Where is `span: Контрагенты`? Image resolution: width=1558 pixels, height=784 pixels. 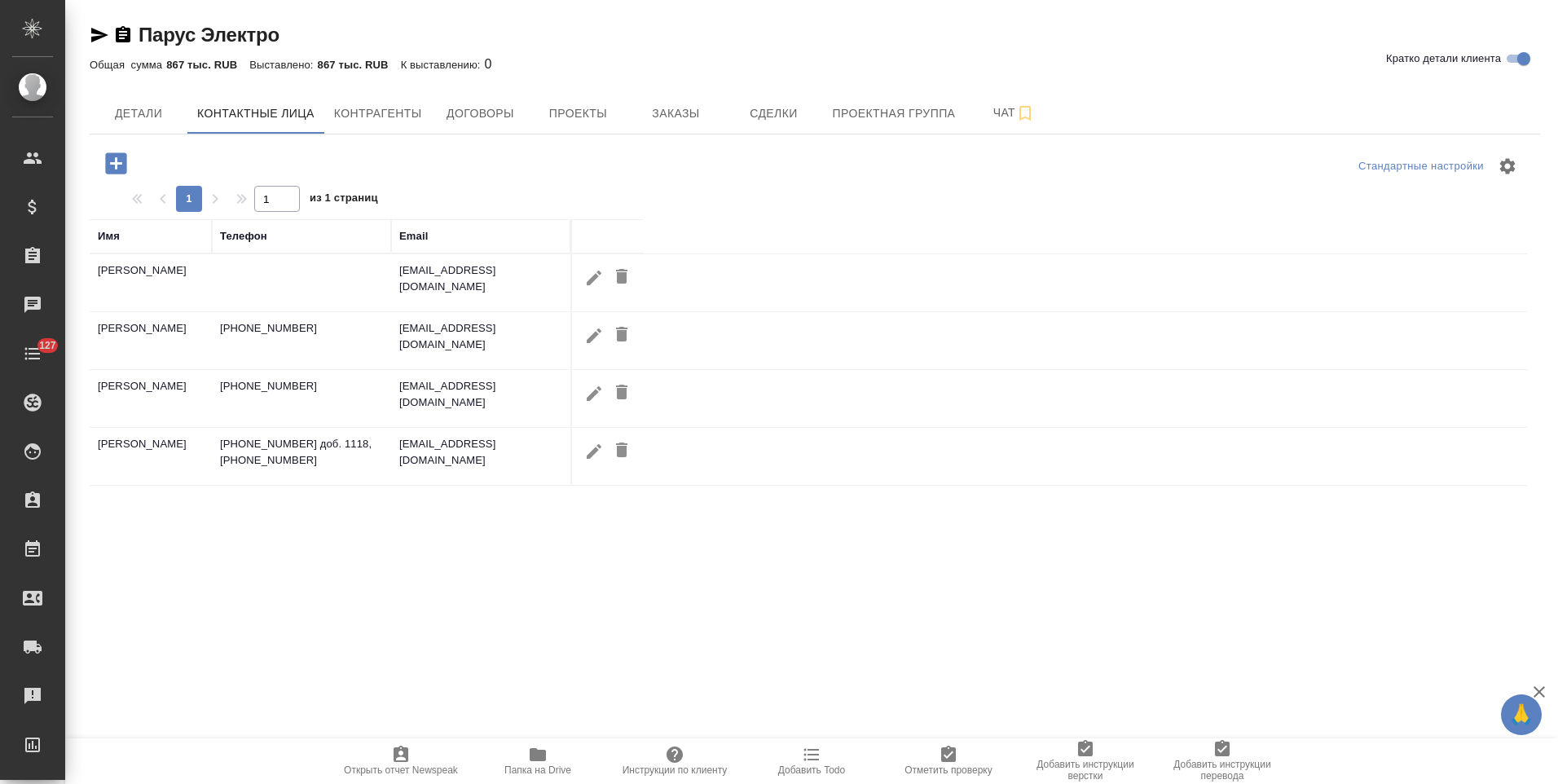
span: Контрагенты is located at coordinates (378, 114).